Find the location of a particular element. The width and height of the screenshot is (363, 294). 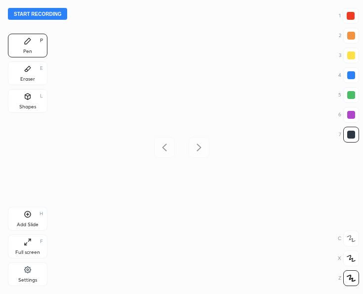

div: 4 is located at coordinates (349, 75).